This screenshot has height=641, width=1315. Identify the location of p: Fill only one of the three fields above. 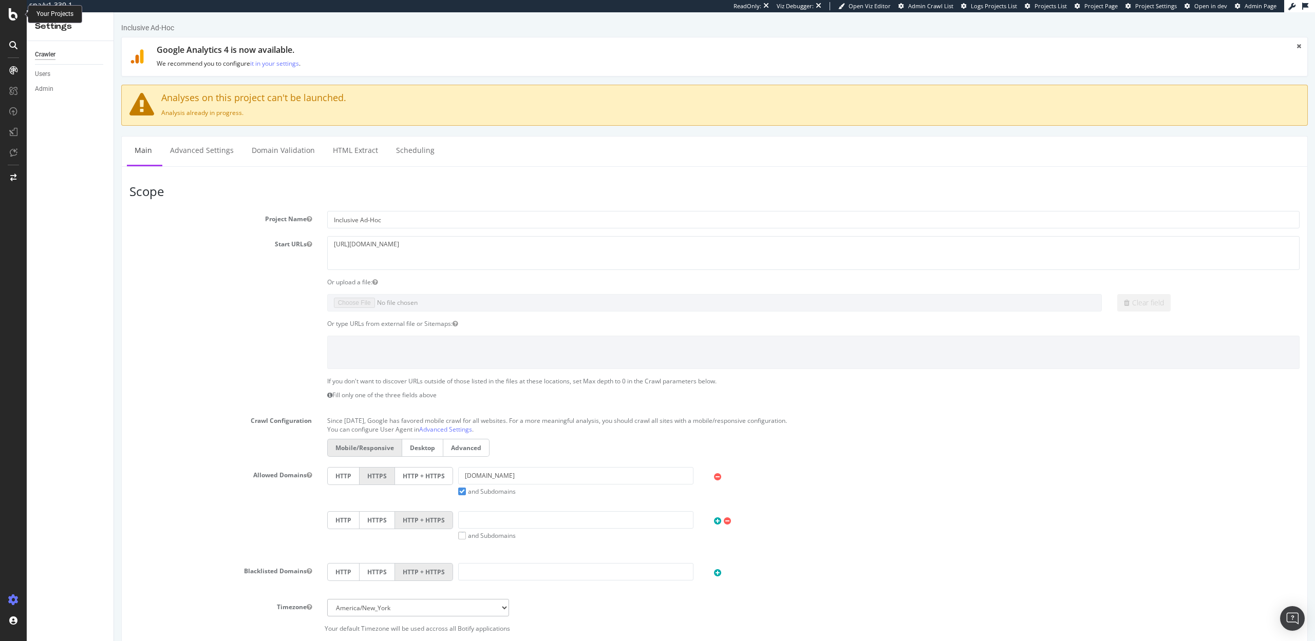
(699, 383).